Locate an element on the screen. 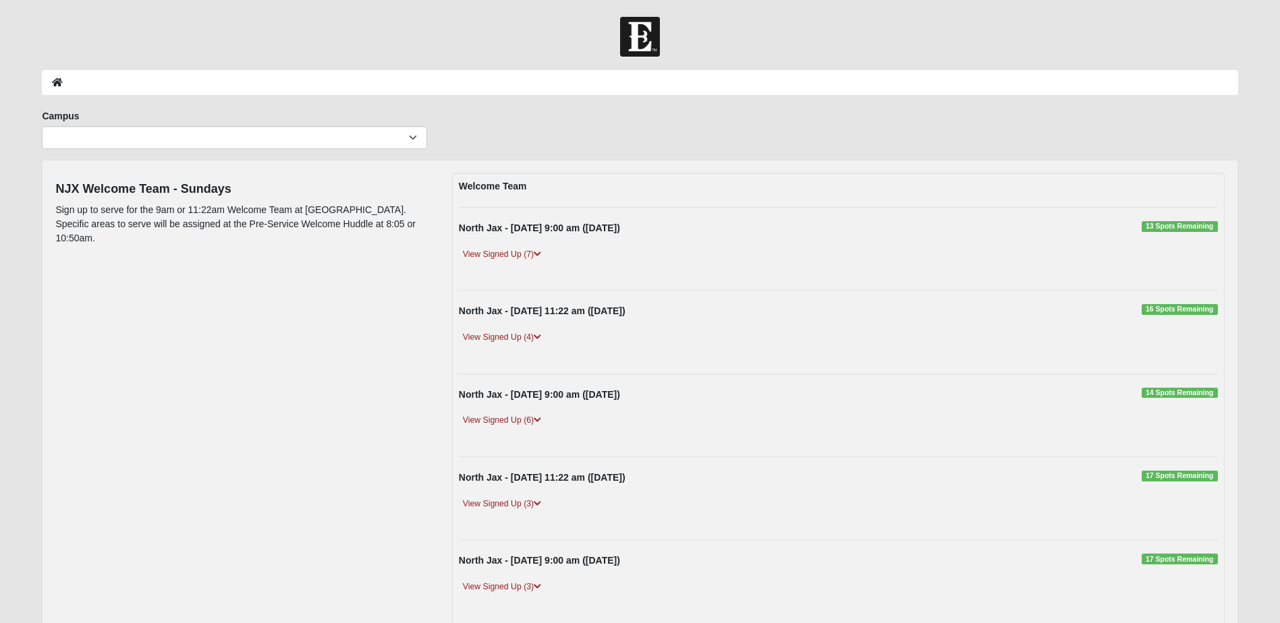 Image resolution: width=1280 pixels, height=623 pixels. h4: NJX Welcome Team - Sundays is located at coordinates (243, 190).